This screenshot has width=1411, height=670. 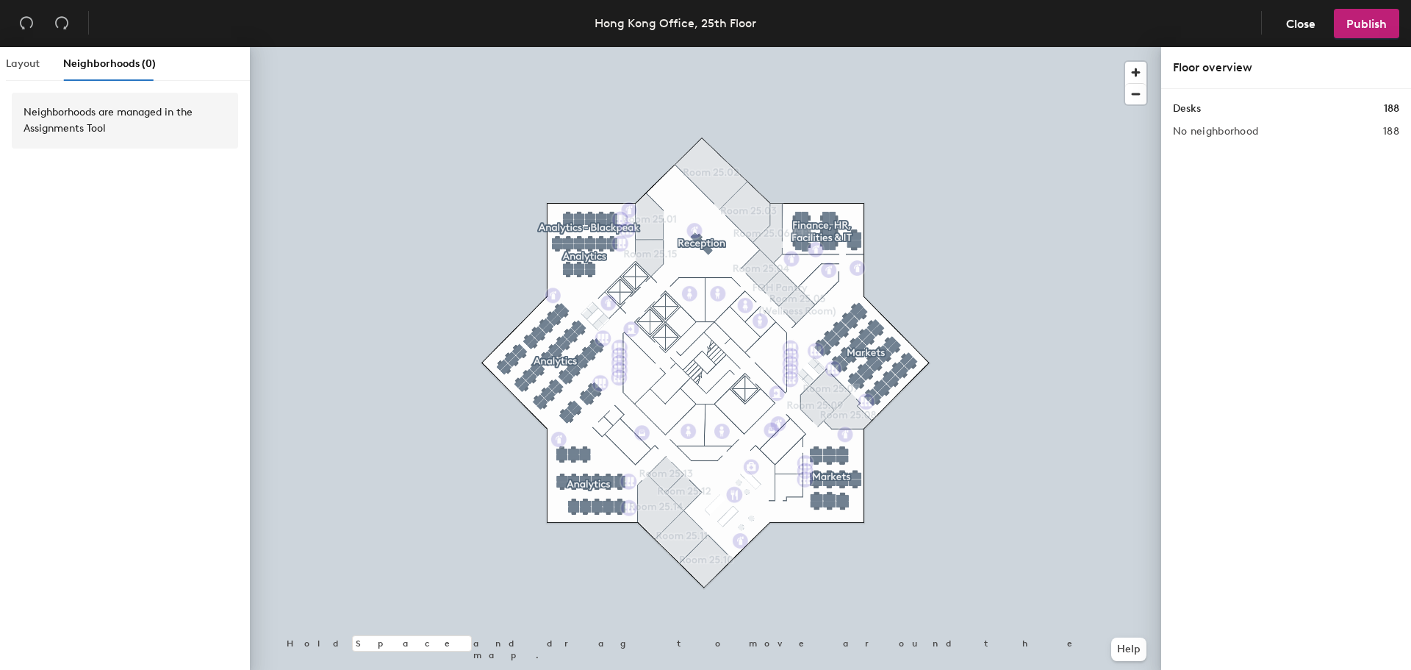 I want to click on span: Close, so click(x=1301, y=24).